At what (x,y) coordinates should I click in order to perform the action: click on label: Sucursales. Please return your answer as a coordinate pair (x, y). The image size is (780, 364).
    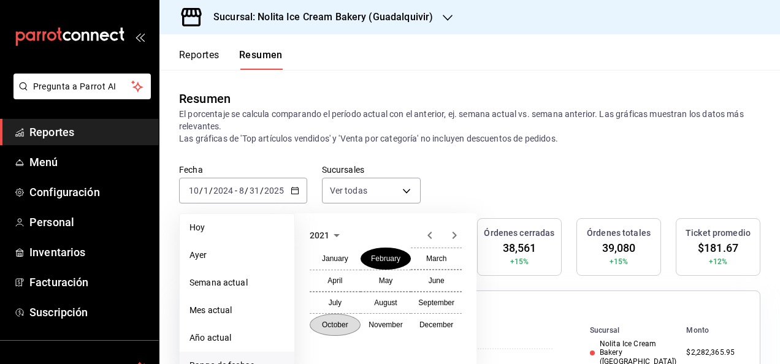
    Looking at the image, I should click on (371, 170).